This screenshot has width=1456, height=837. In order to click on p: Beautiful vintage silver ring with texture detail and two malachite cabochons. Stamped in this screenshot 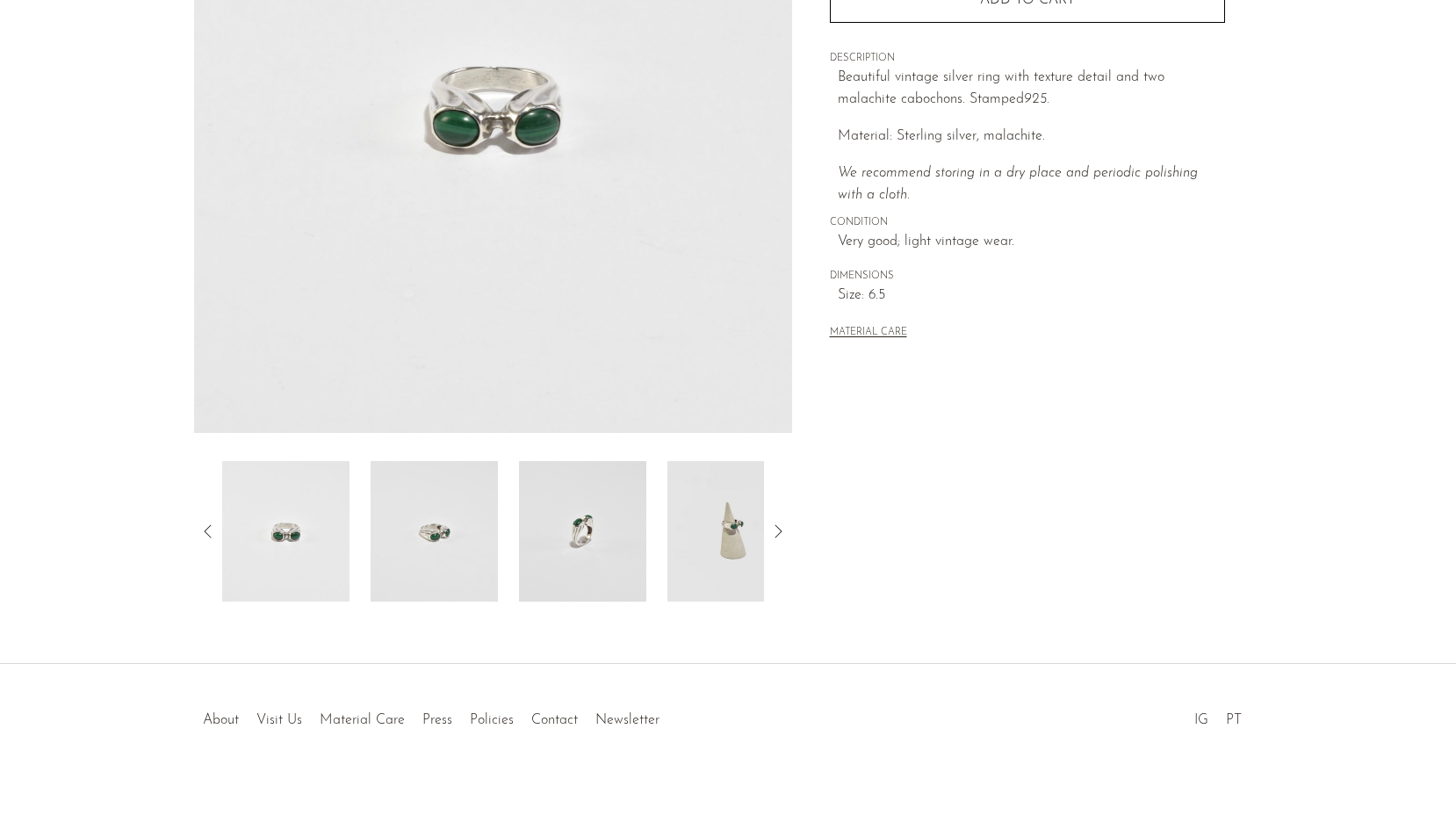, I will do `click(1031, 89)`.